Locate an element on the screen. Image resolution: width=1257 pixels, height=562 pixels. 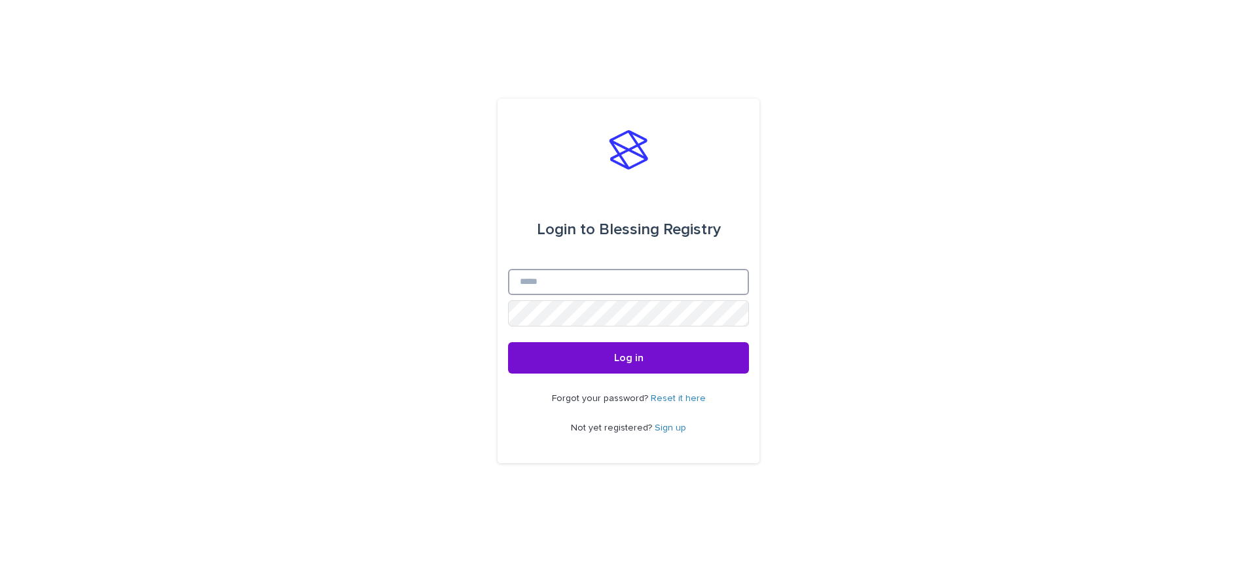
span: Not yet registered? is located at coordinates (613, 428).